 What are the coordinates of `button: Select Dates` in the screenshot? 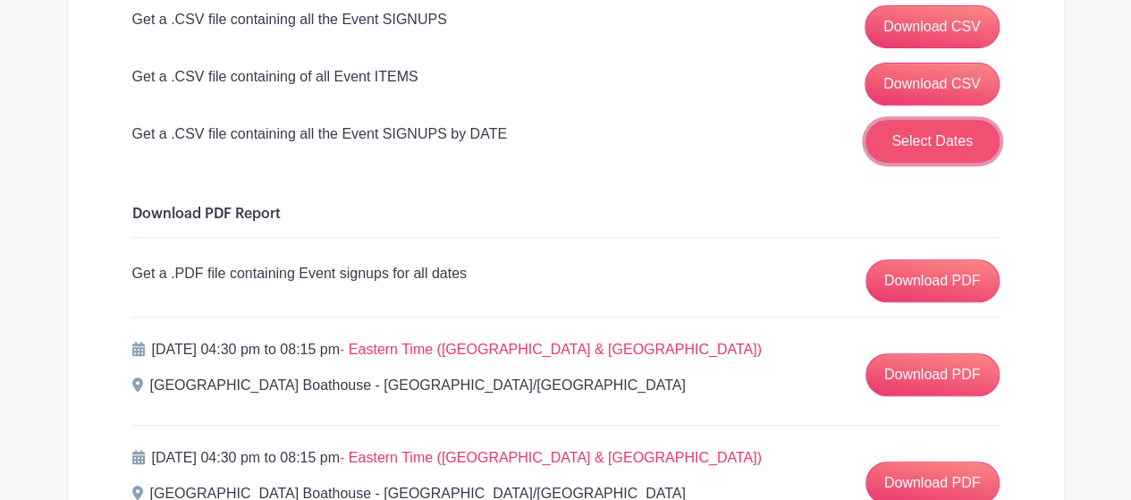 It's located at (932, 141).